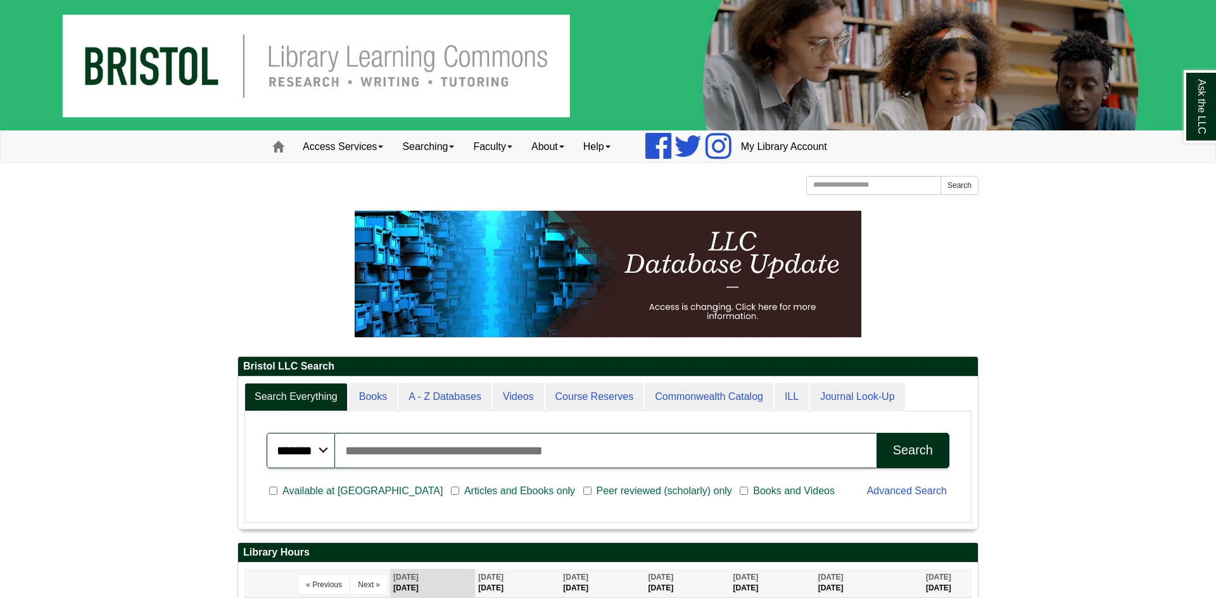  Describe the element at coordinates (907, 491) in the screenshot. I see `a: Advanced Search` at that location.